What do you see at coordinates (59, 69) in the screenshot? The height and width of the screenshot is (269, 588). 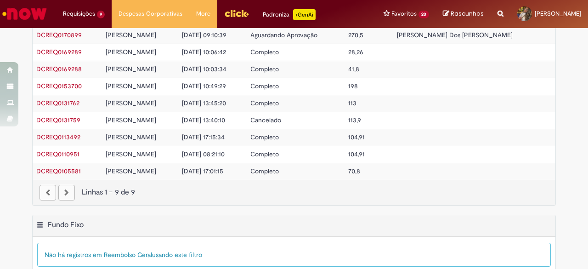 I see `span: DCREQ0169288` at bounding box center [59, 69].